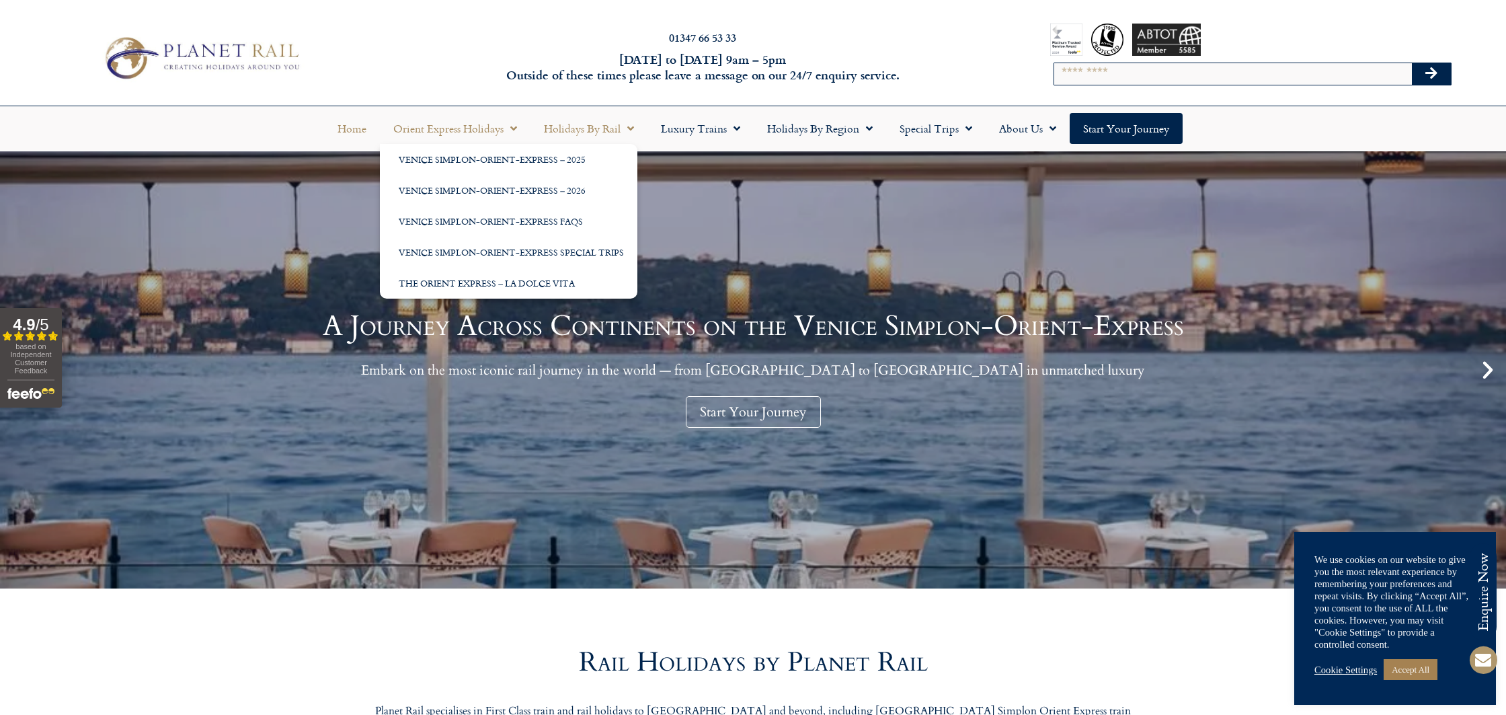 This screenshot has height=715, width=1506. What do you see at coordinates (1431, 74) in the screenshot?
I see `button: Search` at bounding box center [1431, 74].